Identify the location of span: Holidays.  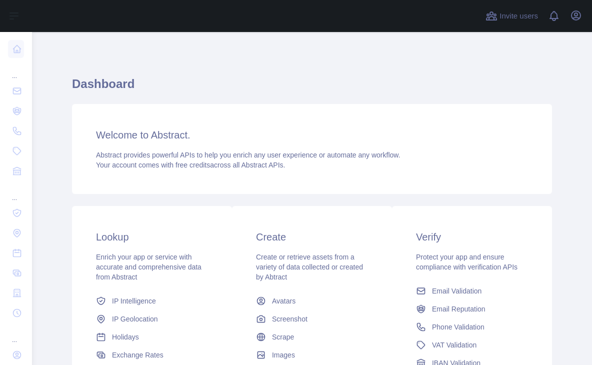
(126, 337).